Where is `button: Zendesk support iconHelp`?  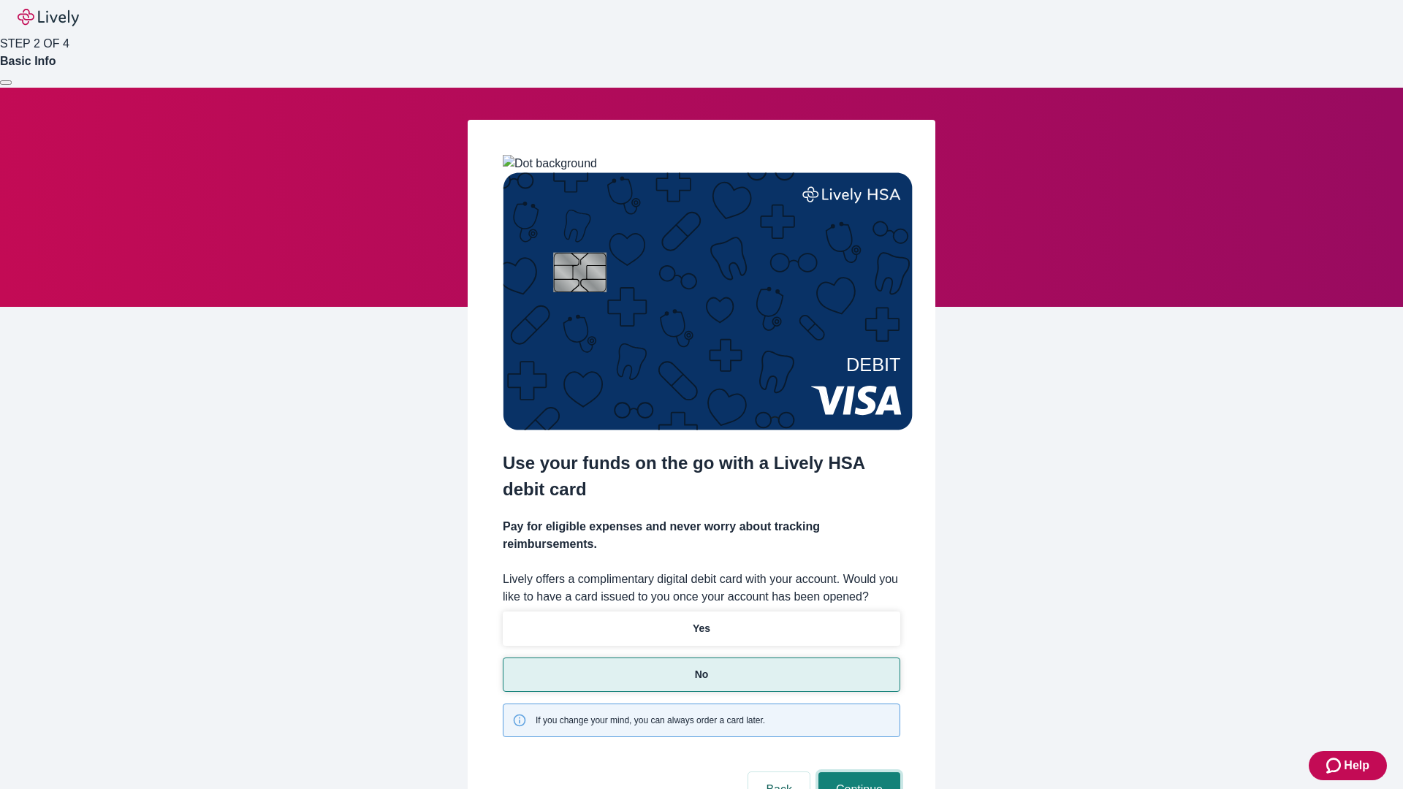 button: Zendesk support iconHelp is located at coordinates (1348, 766).